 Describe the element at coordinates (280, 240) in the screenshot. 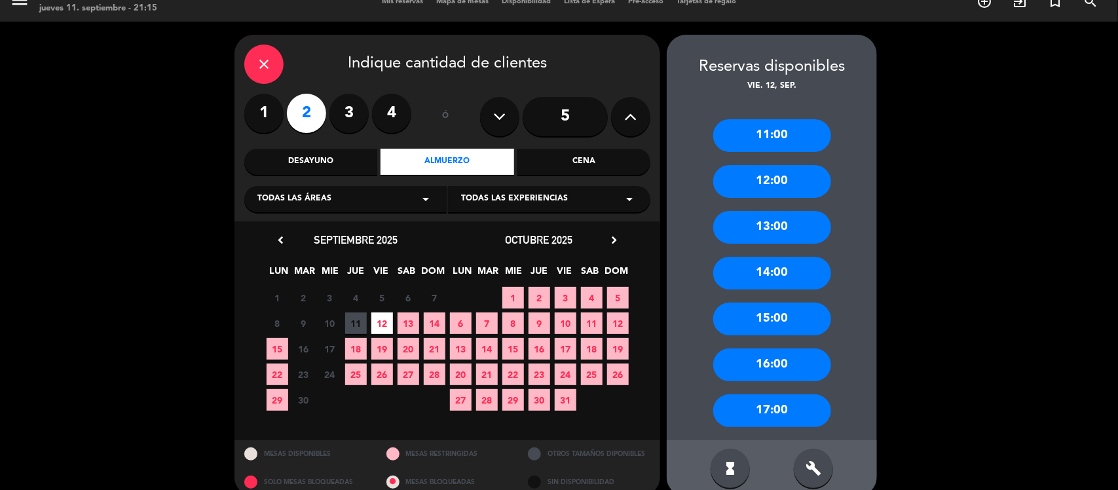

I see `i: chevron_left` at that location.